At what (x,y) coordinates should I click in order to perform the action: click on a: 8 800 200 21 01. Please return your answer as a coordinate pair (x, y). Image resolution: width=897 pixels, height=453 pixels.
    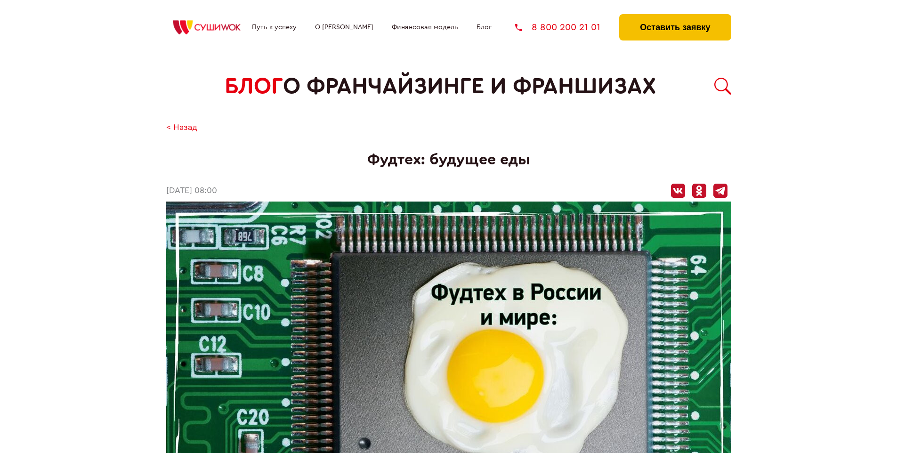
    Looking at the image, I should click on (558, 27).